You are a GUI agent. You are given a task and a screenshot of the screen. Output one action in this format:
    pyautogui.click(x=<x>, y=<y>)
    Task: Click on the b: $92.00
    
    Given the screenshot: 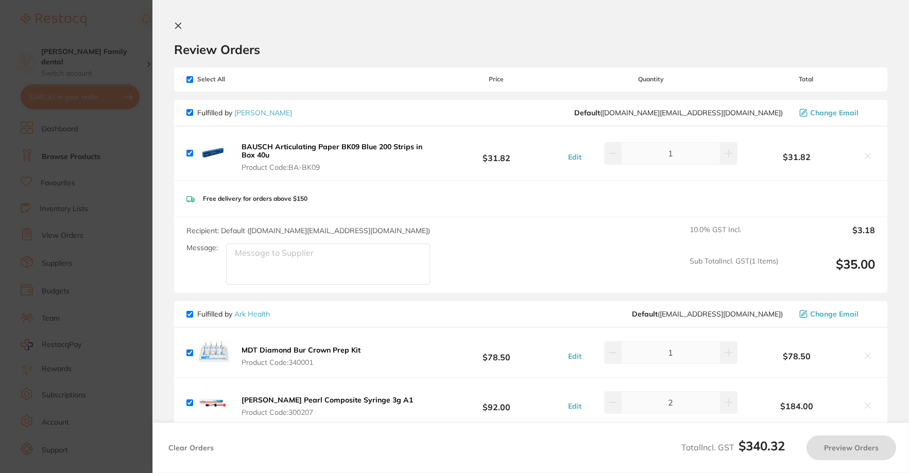 What is the action you would take?
    pyautogui.click(x=496, y=403)
    